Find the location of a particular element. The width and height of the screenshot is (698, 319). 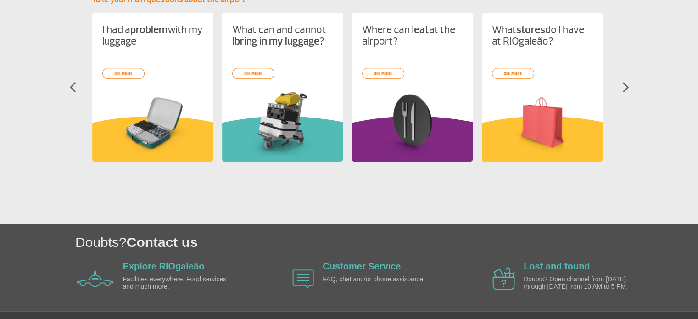

img: problema-bagagem.png is located at coordinates (152, 123).